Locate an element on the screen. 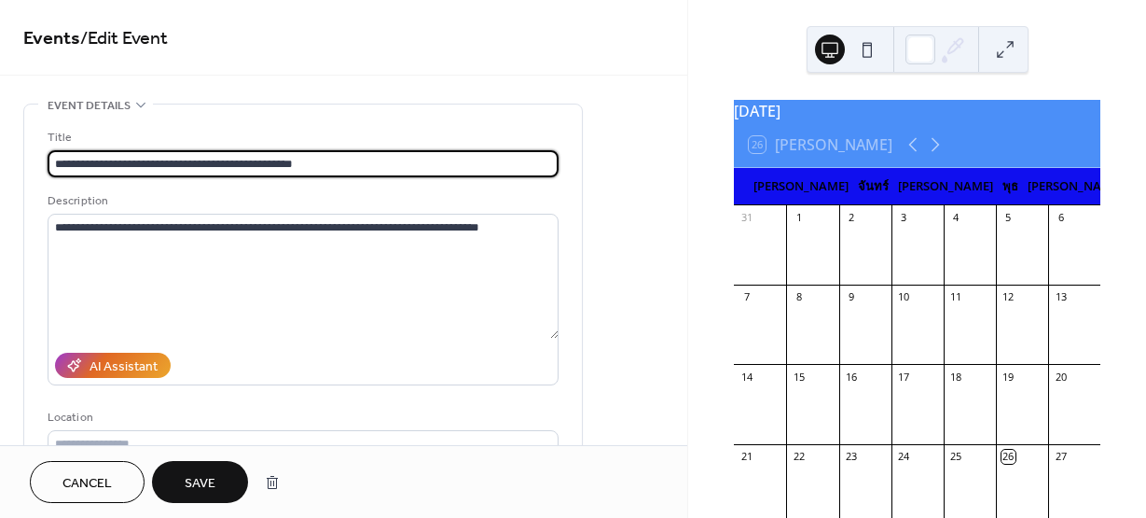 This screenshot has width=1146, height=518. div: 10 is located at coordinates (904, 297).